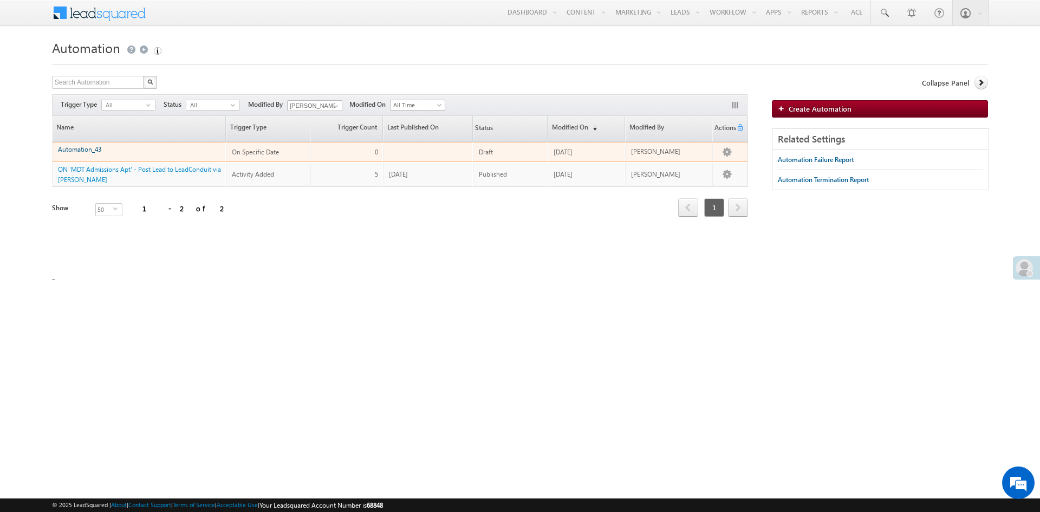 The image size is (1040, 512). I want to click on span: 50, so click(105, 210).